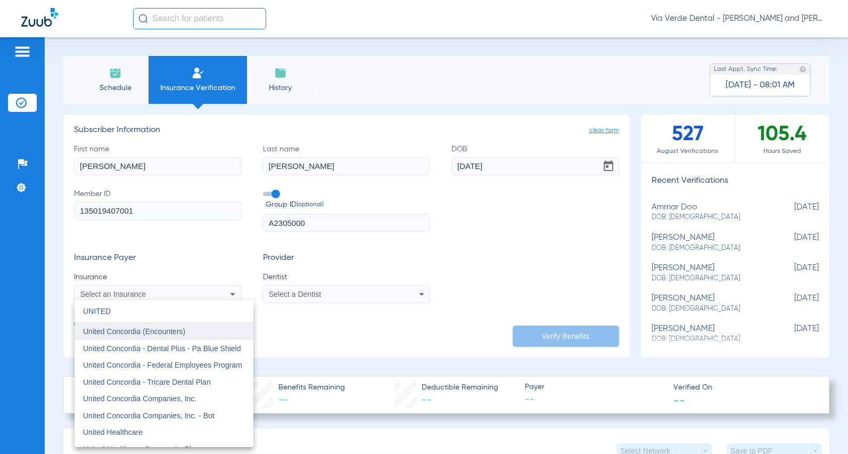 Image resolution: width=848 pixels, height=454 pixels. Describe the element at coordinates (822, 428) in the screenshot. I see `div: Chat Widget` at that location.